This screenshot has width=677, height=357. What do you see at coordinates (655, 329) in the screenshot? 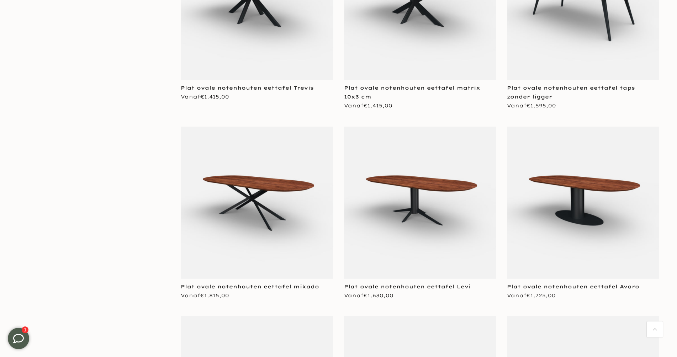
I see `a: Terug naar boven` at bounding box center [655, 329].